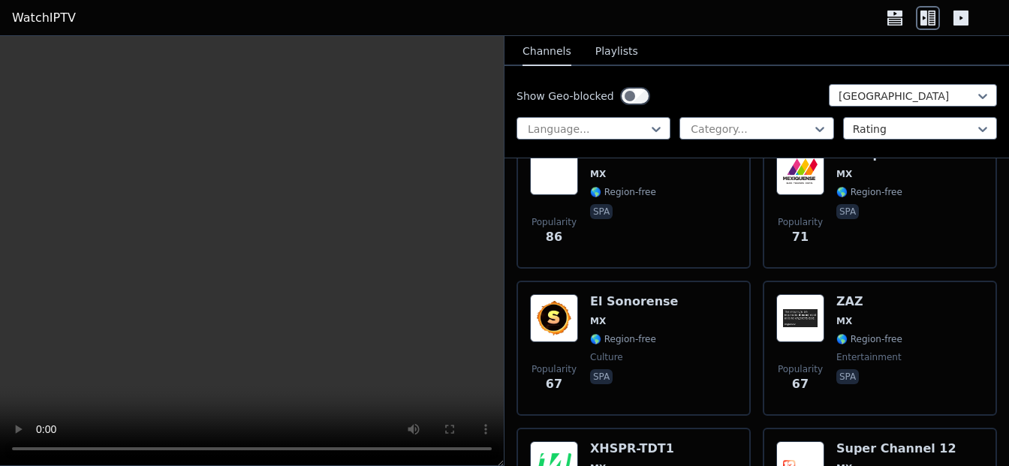 This screenshot has width=1009, height=466. I want to click on a: WatchIPTV, so click(44, 18).